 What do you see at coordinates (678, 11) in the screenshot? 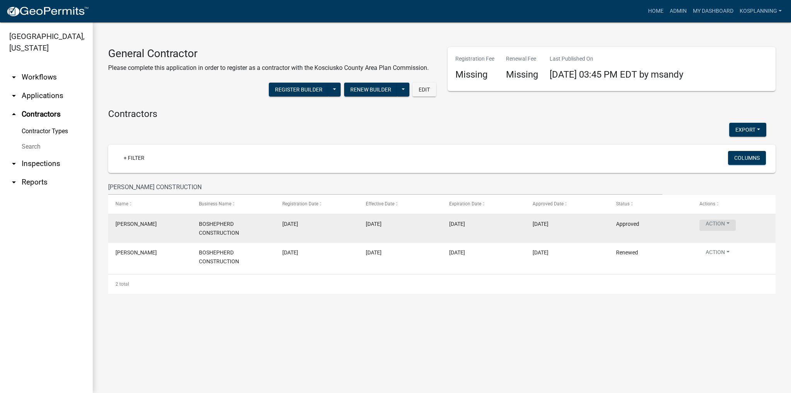
I see `a: Admin` at bounding box center [678, 11].